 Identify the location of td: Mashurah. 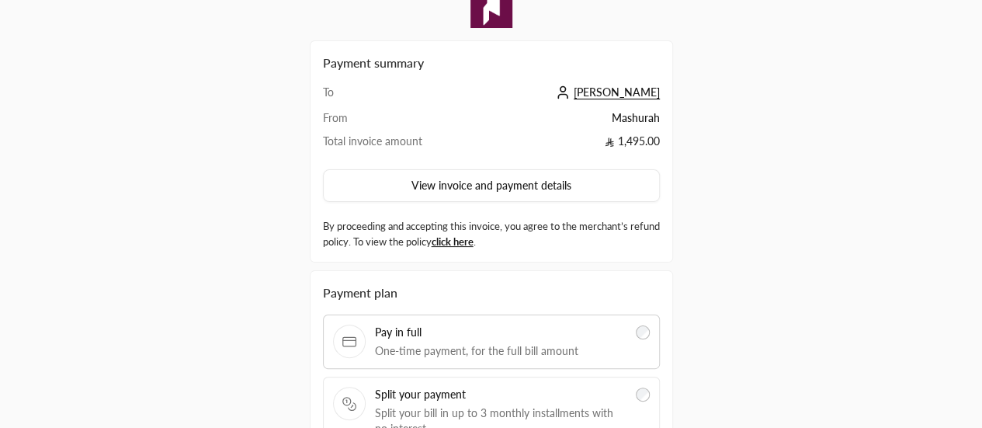
(572, 122).